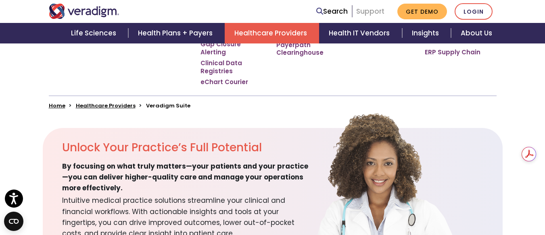 The width and height of the screenshot is (545, 235). I want to click on a: Gap Closure Alerting, so click(232, 48).